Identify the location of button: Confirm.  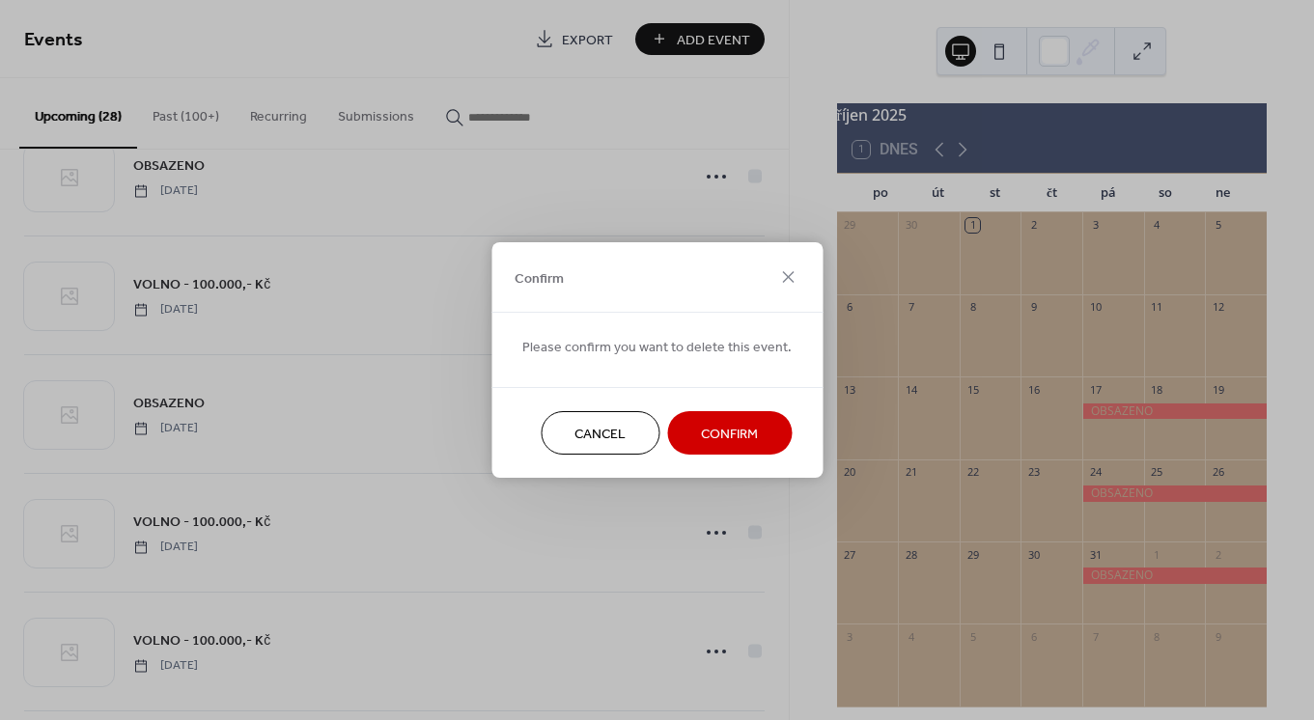
(729, 433).